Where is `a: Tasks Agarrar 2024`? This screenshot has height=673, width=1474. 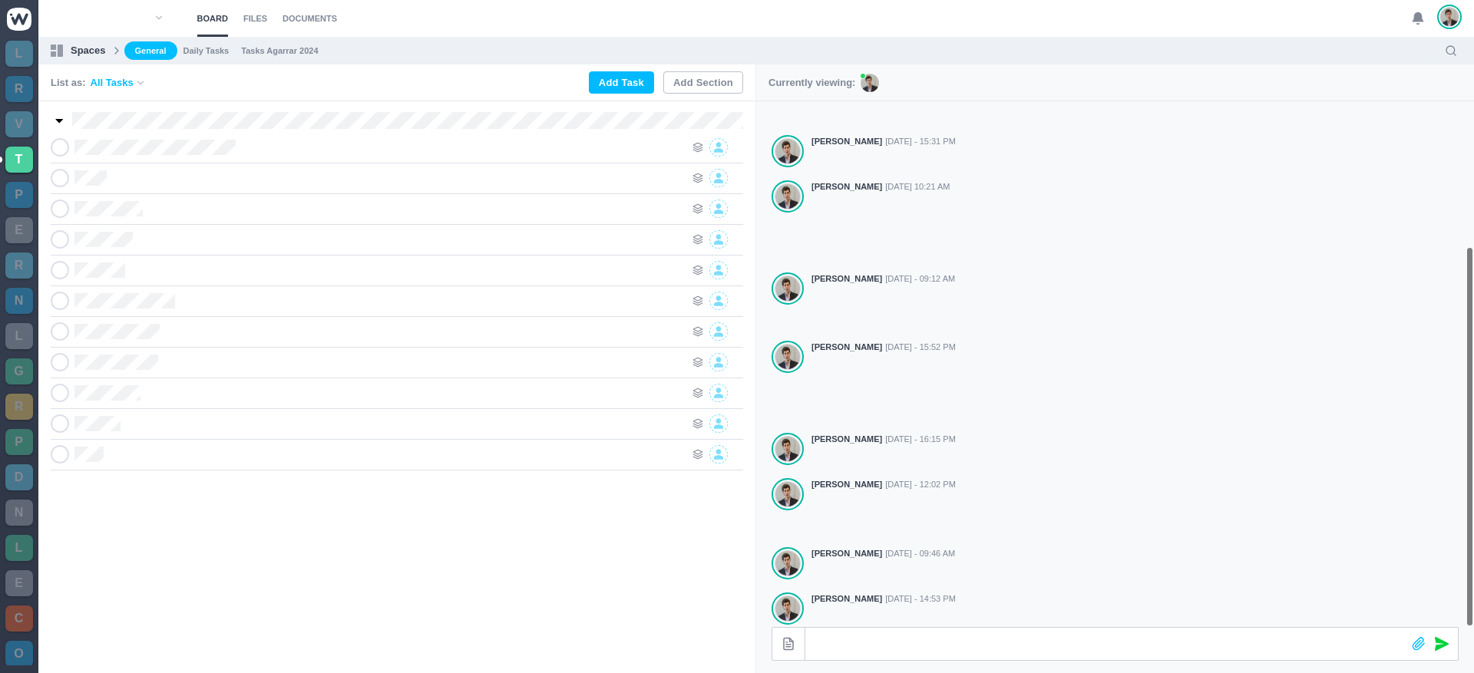
a: Tasks Agarrar 2024 is located at coordinates (279, 51).